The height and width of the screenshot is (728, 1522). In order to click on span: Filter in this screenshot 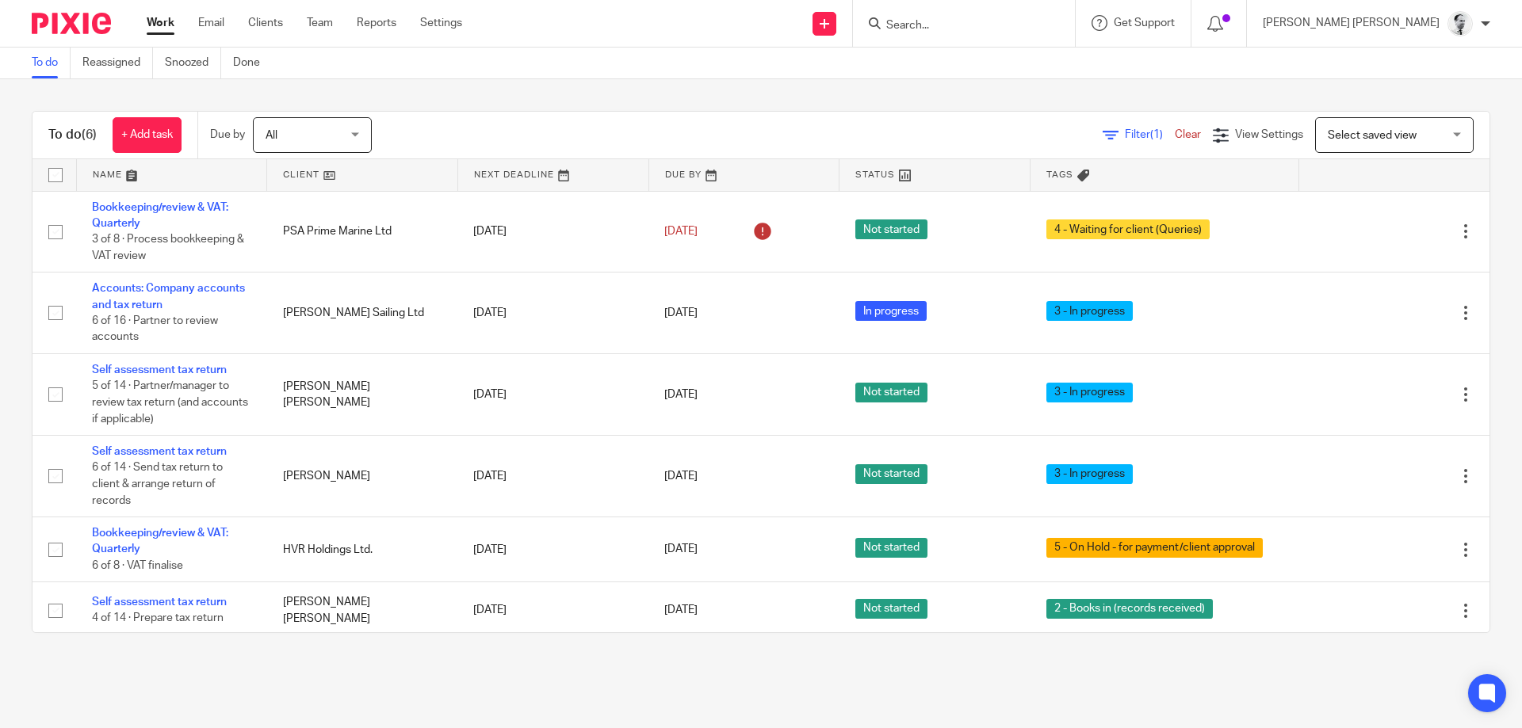, I will do `click(1149, 135)`.